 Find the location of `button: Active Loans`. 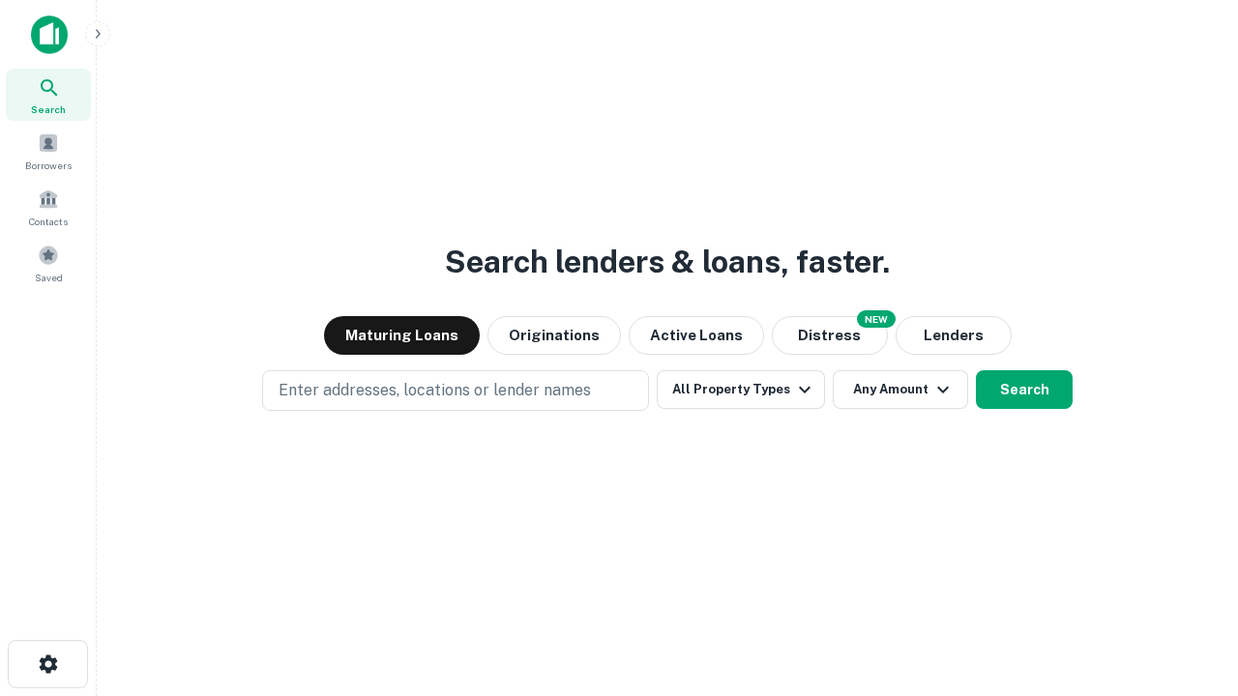

button: Active Loans is located at coordinates (696, 336).